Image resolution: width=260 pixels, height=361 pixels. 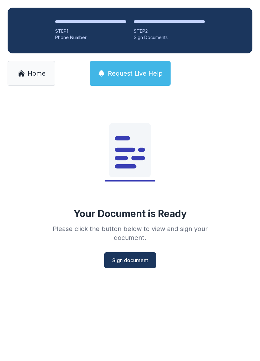 What do you see at coordinates (130, 260) in the screenshot?
I see `span: Sign document` at bounding box center [130, 260].